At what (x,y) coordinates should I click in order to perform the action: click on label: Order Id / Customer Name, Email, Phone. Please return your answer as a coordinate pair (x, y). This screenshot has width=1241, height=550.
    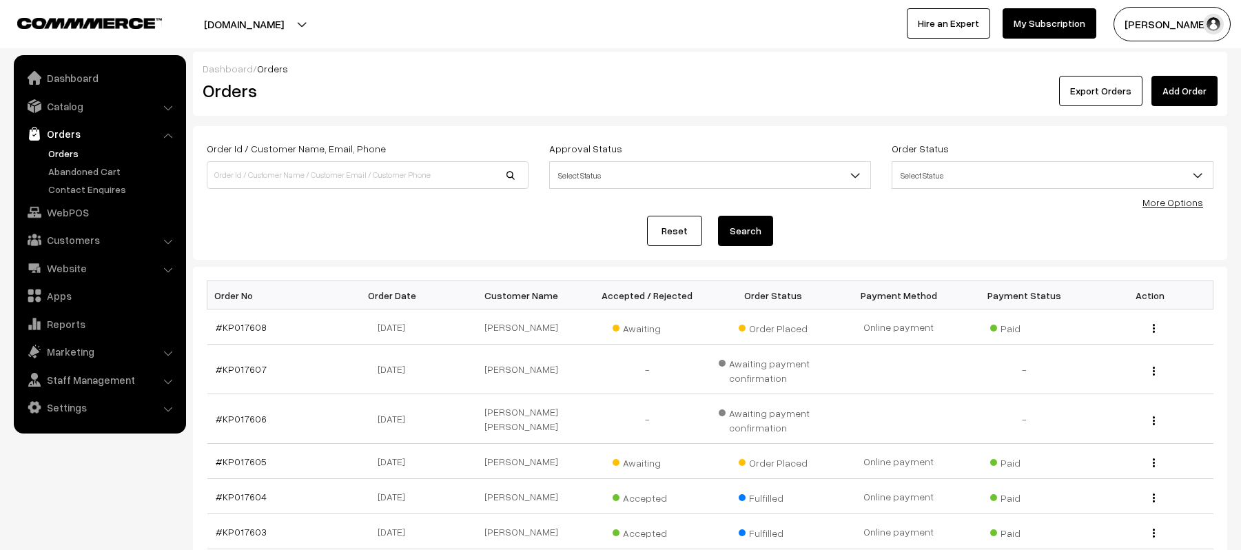
    Looking at the image, I should click on (296, 148).